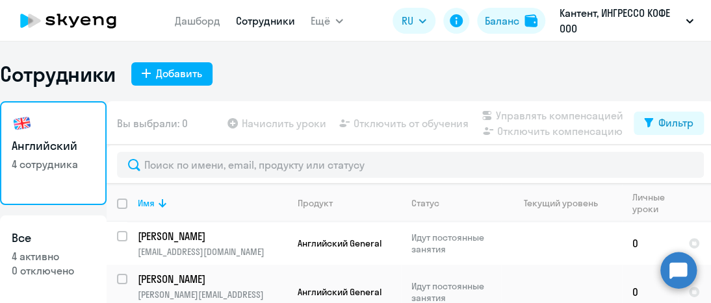 The height and width of the screenshot is (303, 711). What do you see at coordinates (626, 21) in the screenshot?
I see `button: Кантент, ИНГРЕССО КОФЕ ООО` at bounding box center [626, 21].